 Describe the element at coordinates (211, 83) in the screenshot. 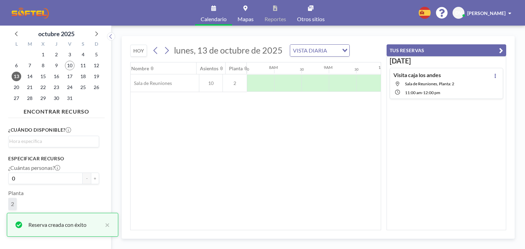

I see `span: 10` at that location.